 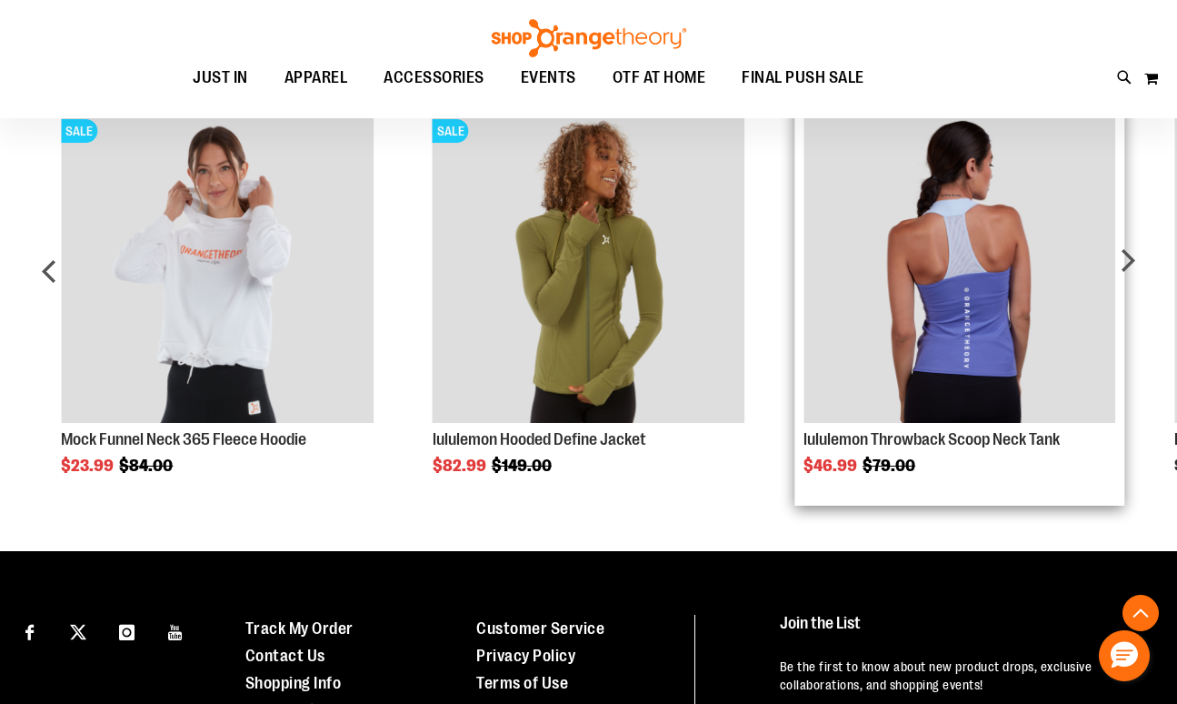 What do you see at coordinates (220, 78) in the screenshot?
I see `a: JUST IN` at bounding box center [220, 78].